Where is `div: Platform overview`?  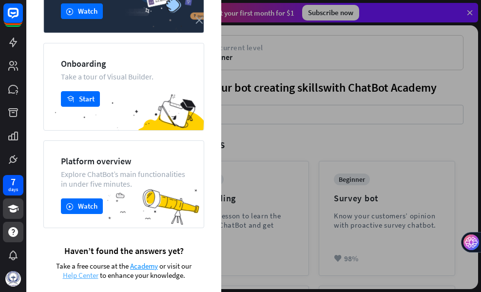
div: Platform overview is located at coordinates (124, 161).